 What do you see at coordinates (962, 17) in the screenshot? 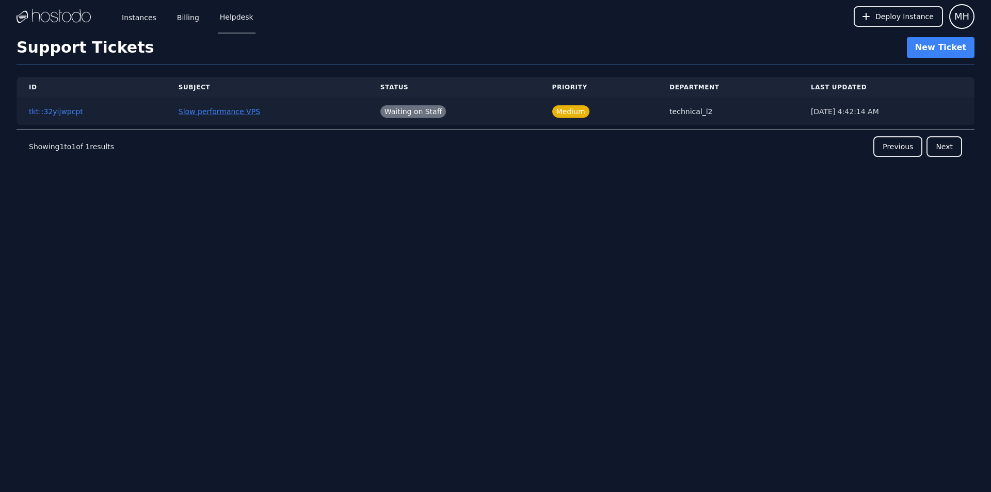
I see `span: MH` at bounding box center [962, 17].